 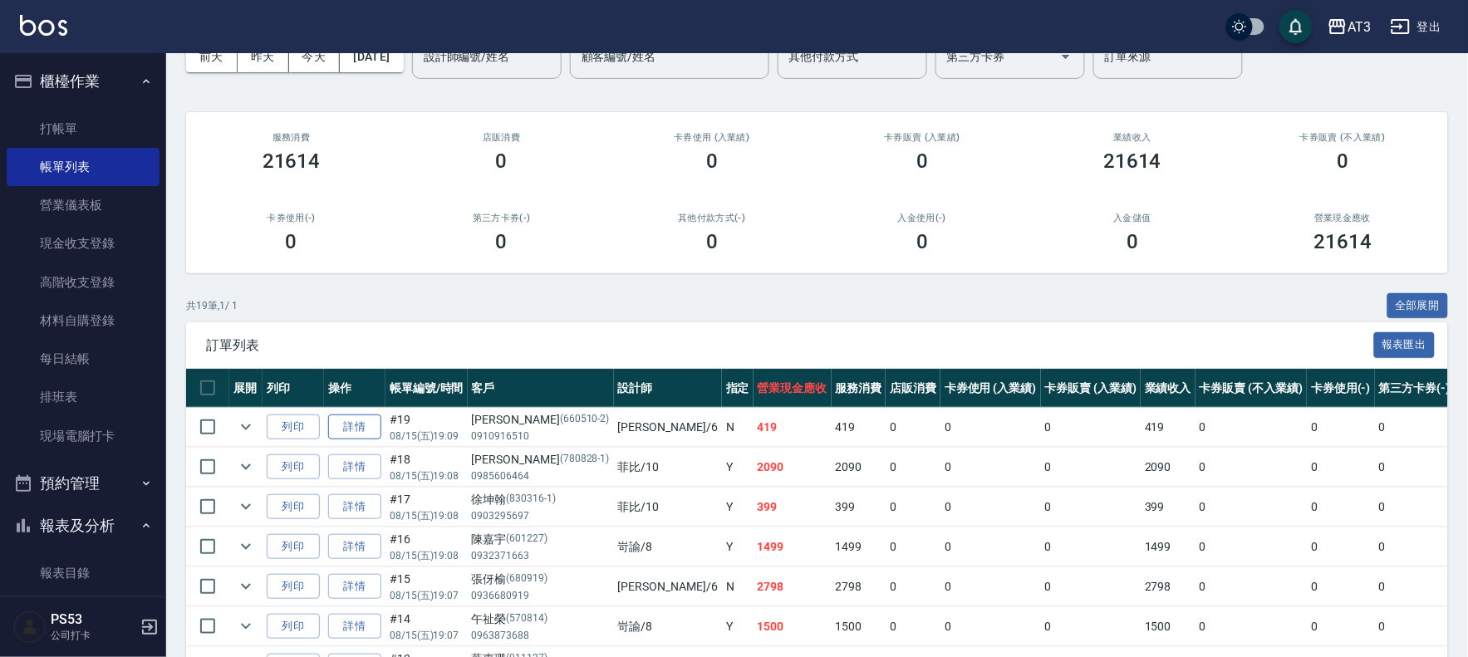 I want to click on p: 08/15 (五) 19:09, so click(x=426, y=436).